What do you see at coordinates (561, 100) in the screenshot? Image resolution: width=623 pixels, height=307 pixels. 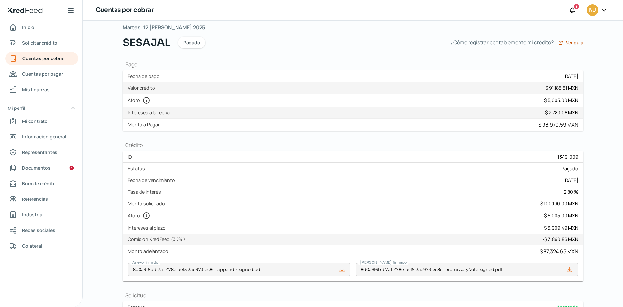 I see `div: $ 5,005.00 MXN` at bounding box center [561, 100].